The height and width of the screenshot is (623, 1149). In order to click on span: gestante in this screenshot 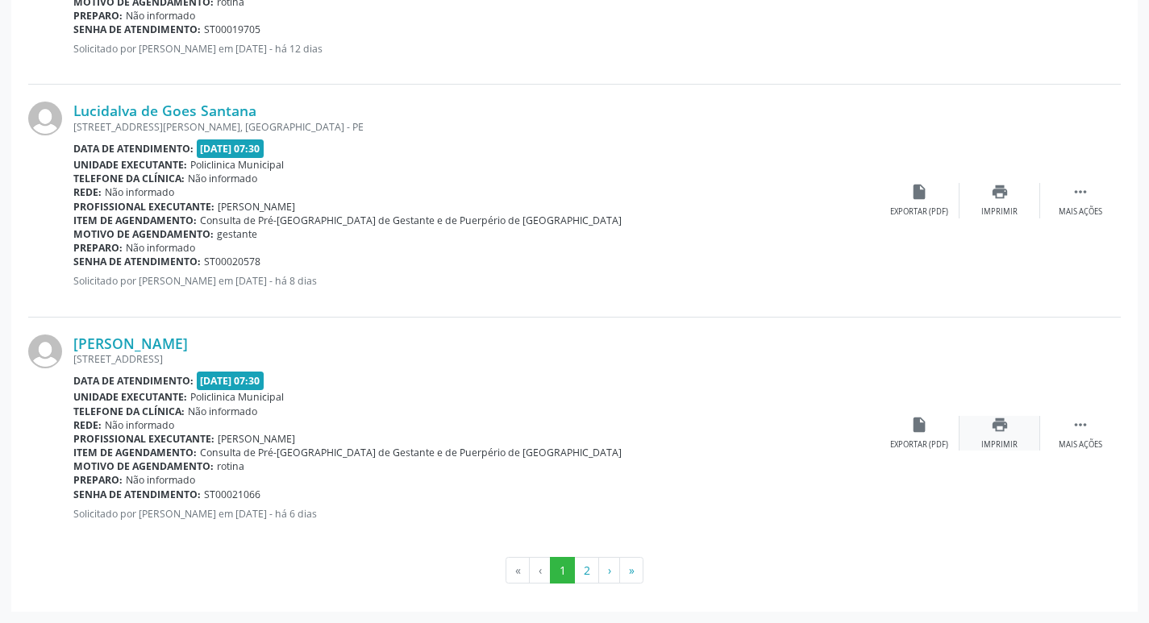, I will do `click(237, 234)`.